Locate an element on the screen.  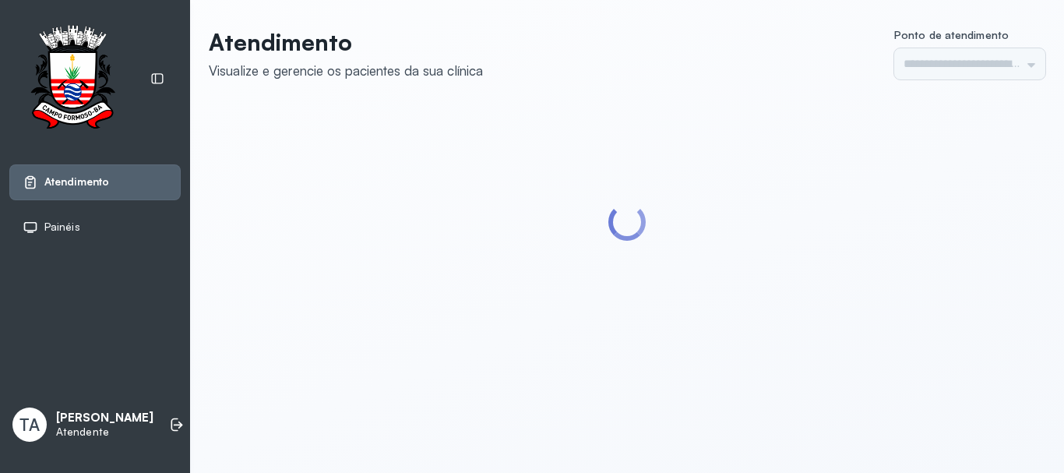
span: Ponto de atendimento is located at coordinates (951, 34).